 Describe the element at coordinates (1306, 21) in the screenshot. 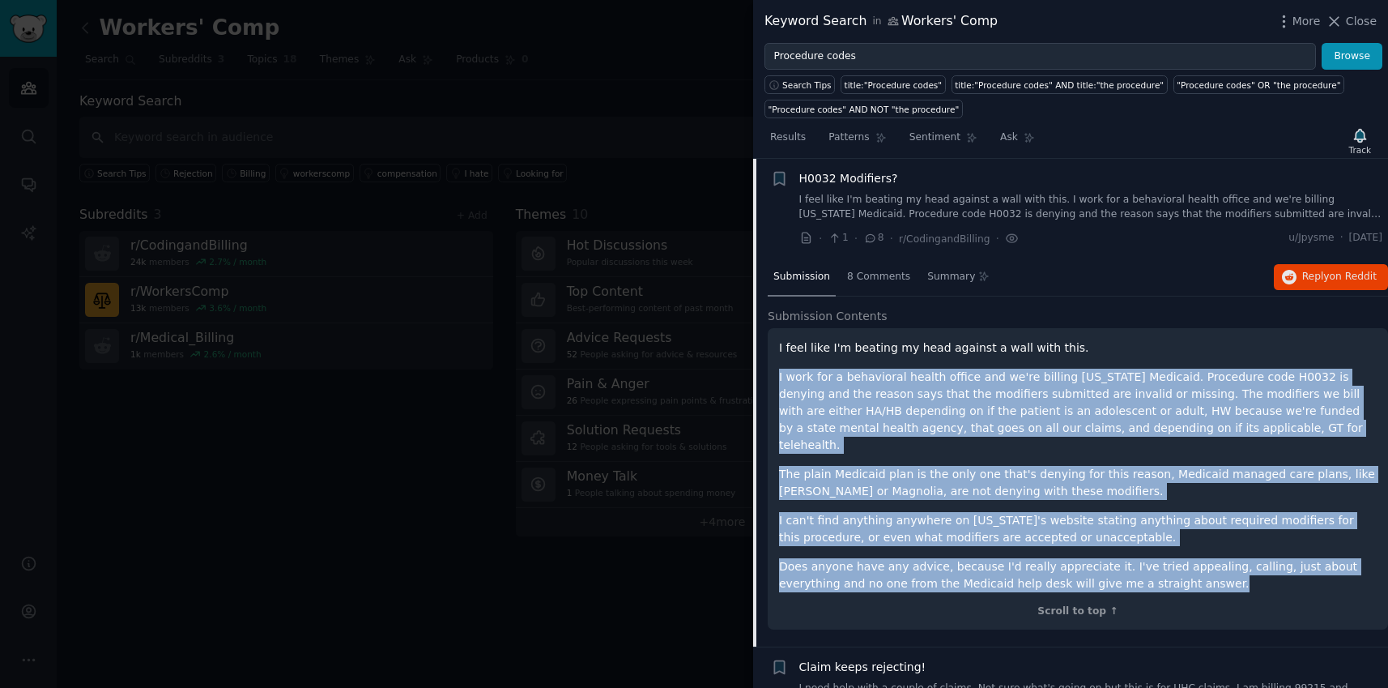

I see `span: More` at that location.